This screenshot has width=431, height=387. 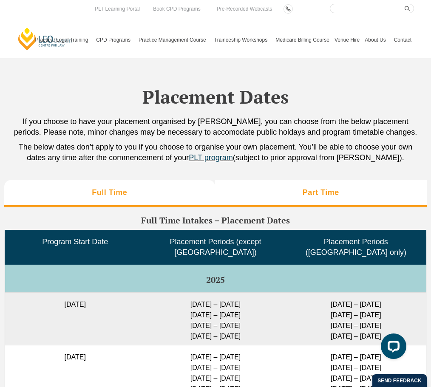 I want to click on a: PLT program, so click(x=211, y=158).